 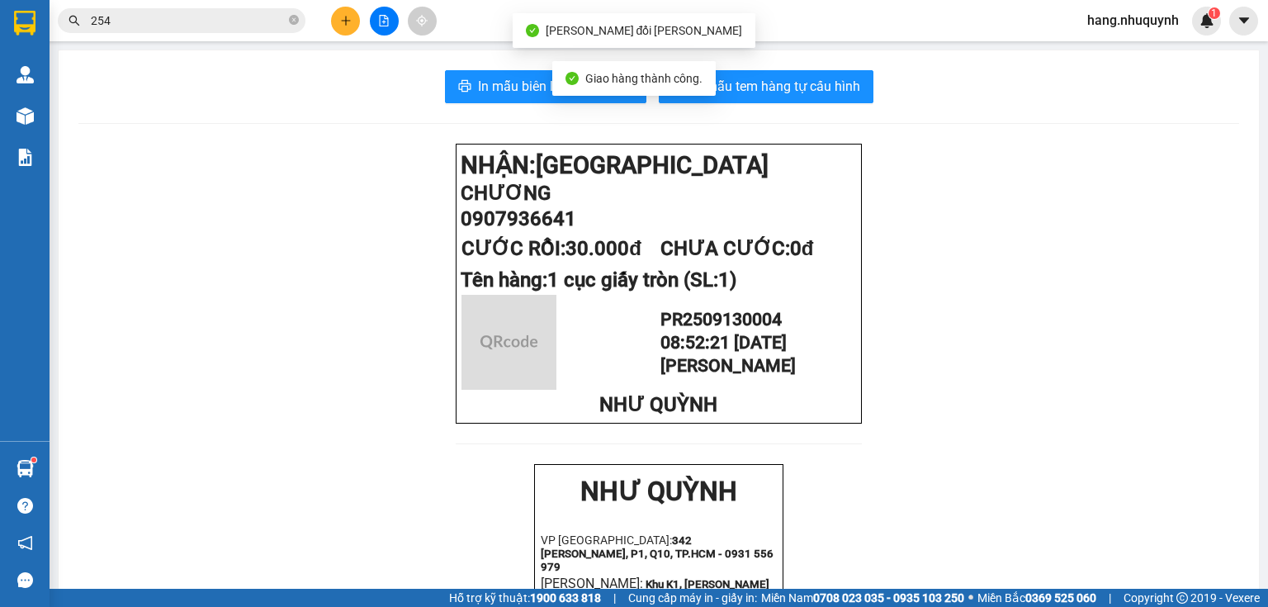 What do you see at coordinates (604, 249) in the screenshot?
I see `span: 30.000đ` at bounding box center [604, 249].